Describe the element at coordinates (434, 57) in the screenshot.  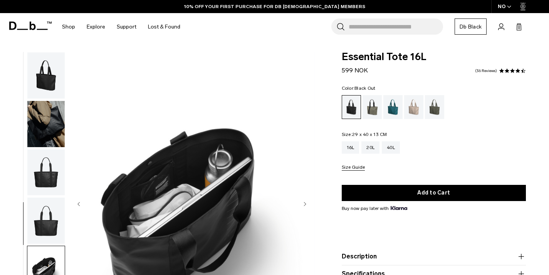
I see `span: Essential Tote 16L` at that location.